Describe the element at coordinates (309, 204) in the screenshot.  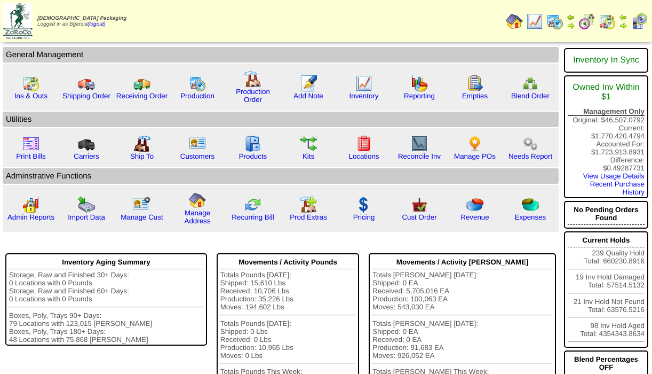
I see `img: prodextras.gif` at that location.